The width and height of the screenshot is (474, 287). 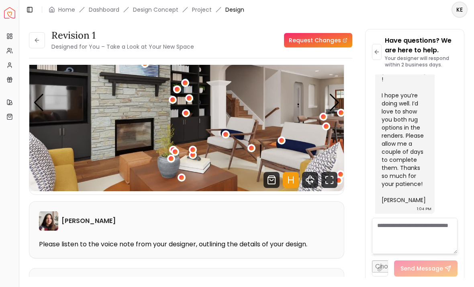 What do you see at coordinates (49, 221) in the screenshot?
I see `img: Maria Castillero` at bounding box center [49, 221].